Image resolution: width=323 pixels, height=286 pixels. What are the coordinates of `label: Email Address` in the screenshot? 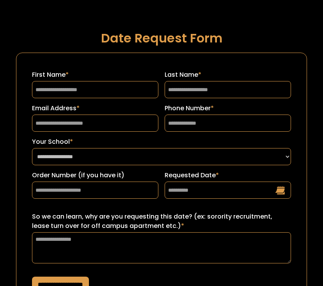 It's located at (95, 108).